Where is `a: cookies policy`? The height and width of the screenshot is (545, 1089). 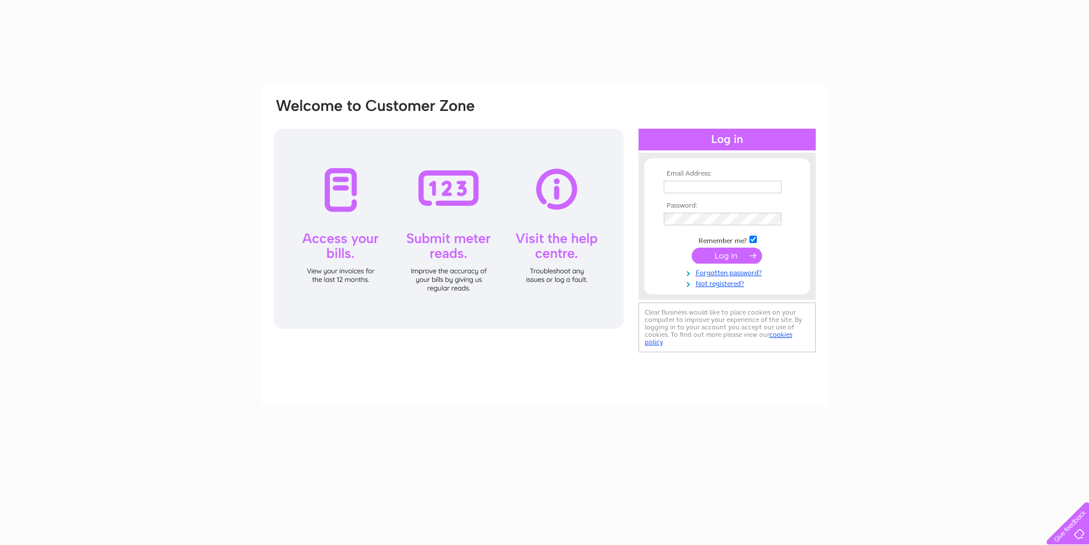 a: cookies policy is located at coordinates (718, 338).